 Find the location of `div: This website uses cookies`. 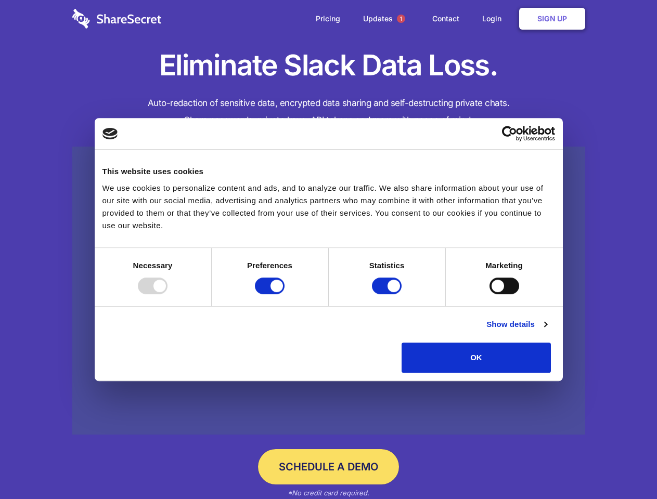

div: This website uses cookies is located at coordinates (329, 172).